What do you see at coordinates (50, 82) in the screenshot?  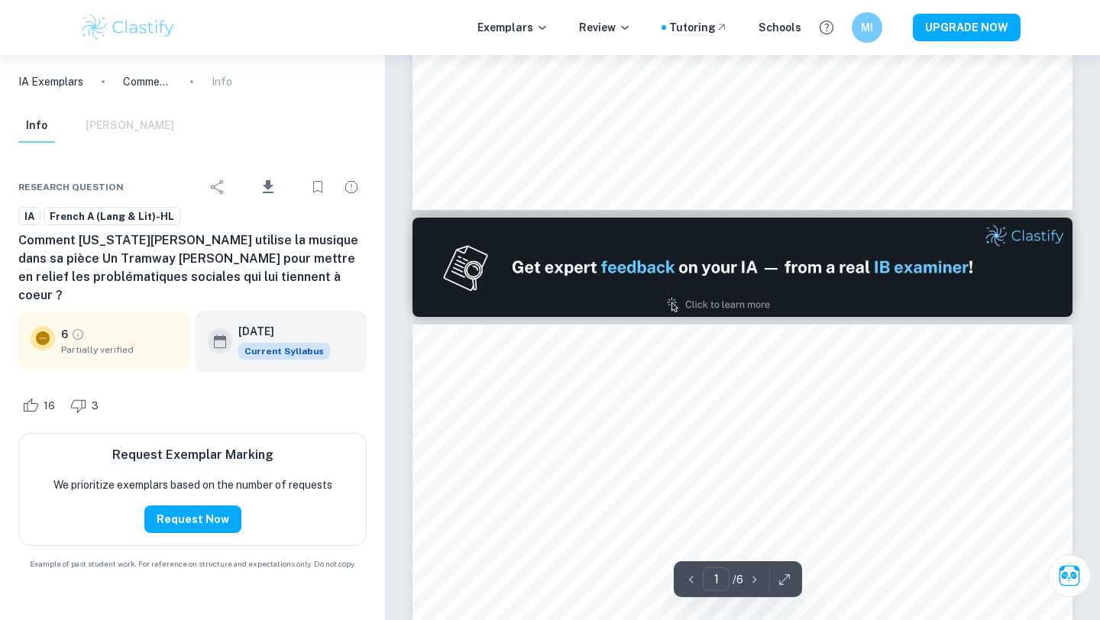 I see `a: IA Exemplars` at bounding box center [50, 82].